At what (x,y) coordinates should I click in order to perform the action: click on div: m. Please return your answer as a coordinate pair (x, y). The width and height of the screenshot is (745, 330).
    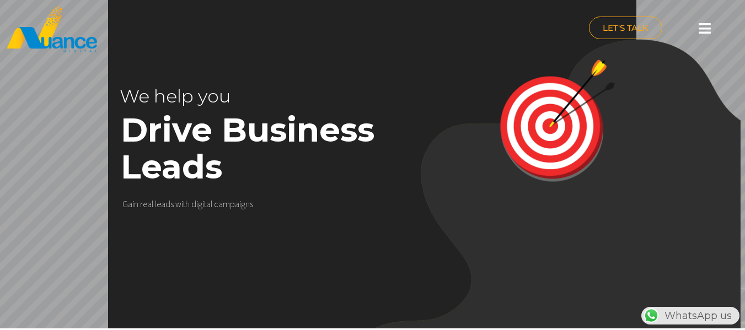
    Looking at the image, I should click on (226, 204).